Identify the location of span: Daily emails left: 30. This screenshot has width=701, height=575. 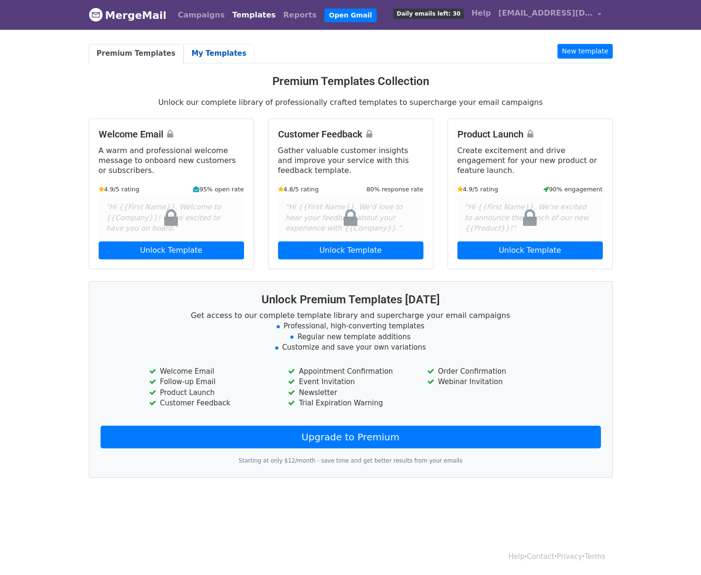
(428, 14).